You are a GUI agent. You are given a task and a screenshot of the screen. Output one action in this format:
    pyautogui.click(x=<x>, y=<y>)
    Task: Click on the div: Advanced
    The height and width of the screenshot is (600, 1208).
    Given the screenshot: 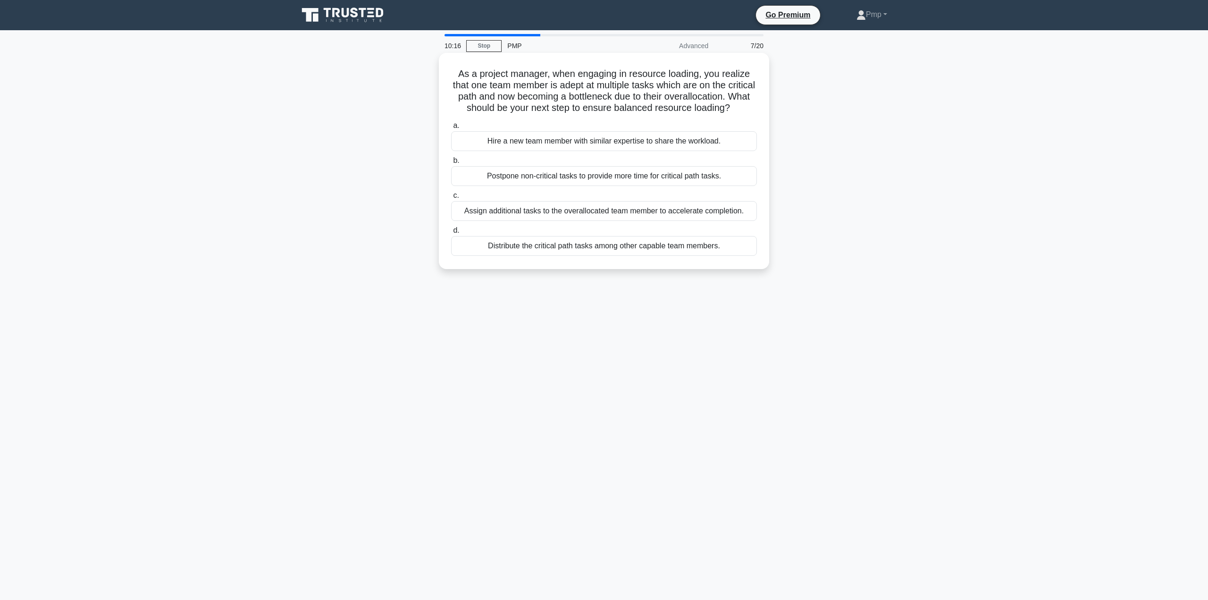 What is the action you would take?
    pyautogui.click(x=673, y=46)
    